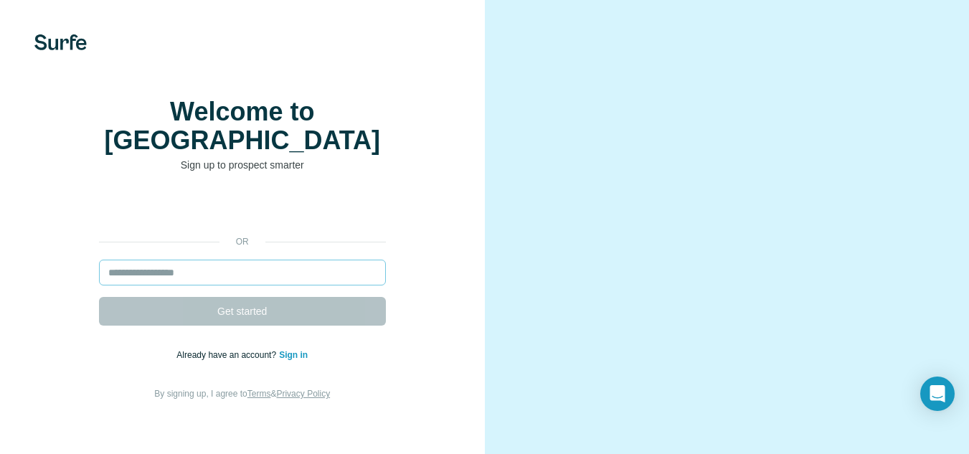  What do you see at coordinates (60, 42) in the screenshot?
I see `img: Surfe's logo` at bounding box center [60, 42].